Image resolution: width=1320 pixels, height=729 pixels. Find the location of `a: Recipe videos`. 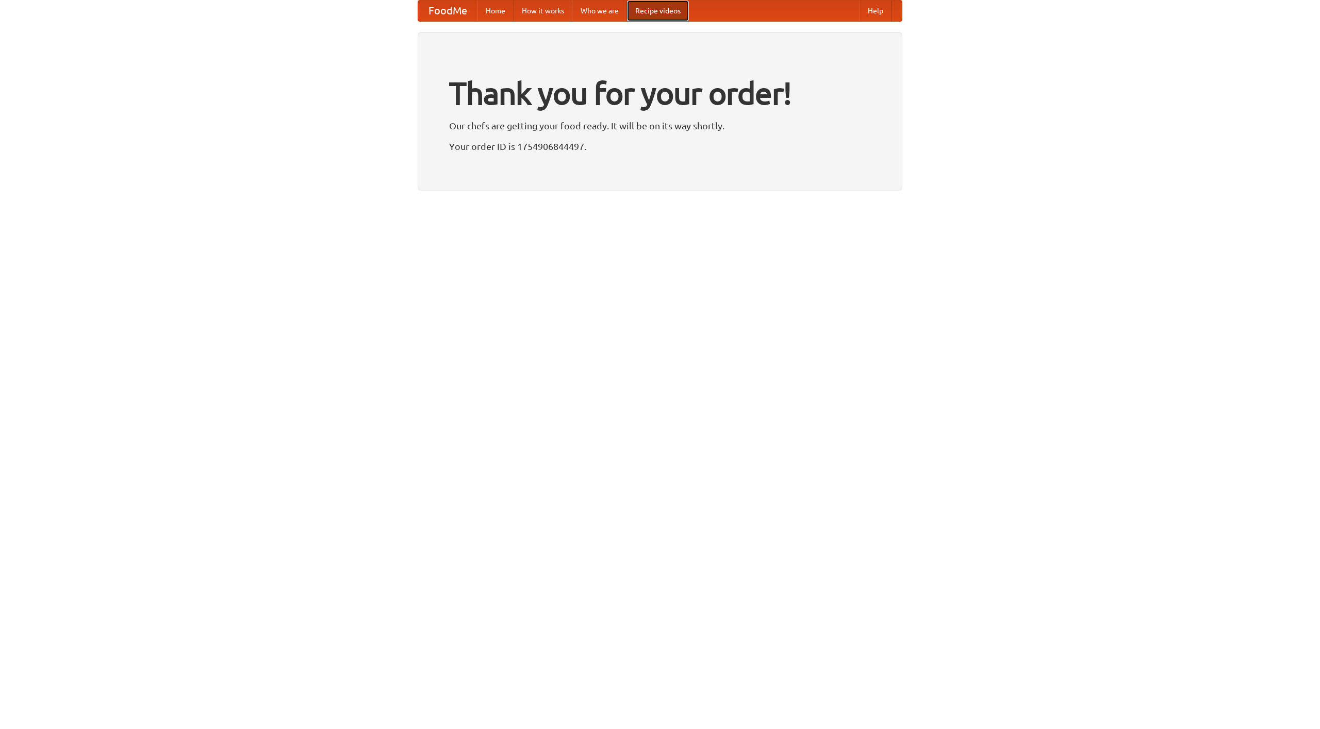

a: Recipe videos is located at coordinates (658, 11).